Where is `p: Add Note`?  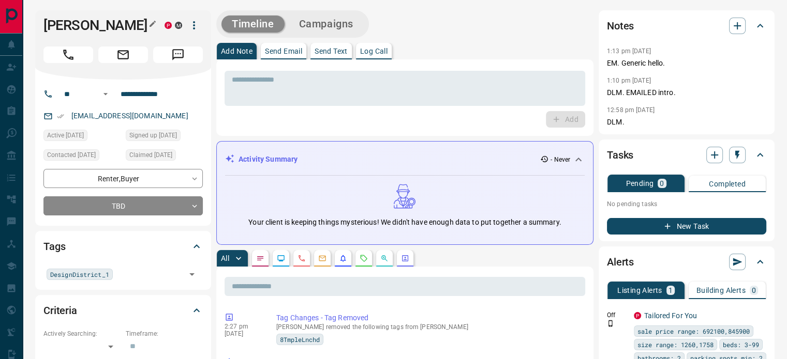
p: Add Note is located at coordinates (236, 51).